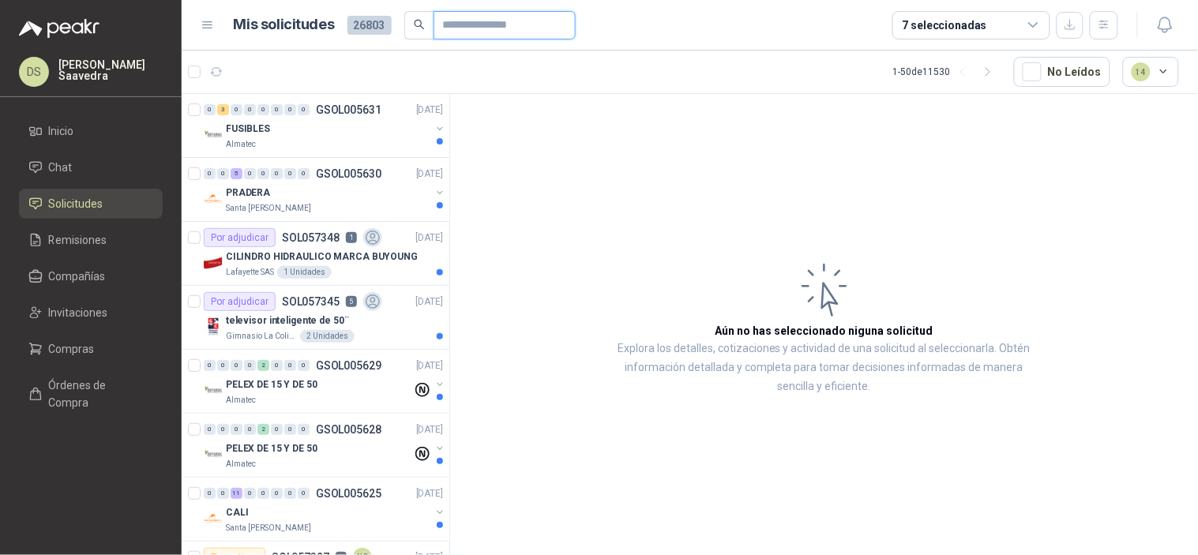 The height and width of the screenshot is (555, 1198). I want to click on p: televisor inteligente de 50¨, so click(287, 321).